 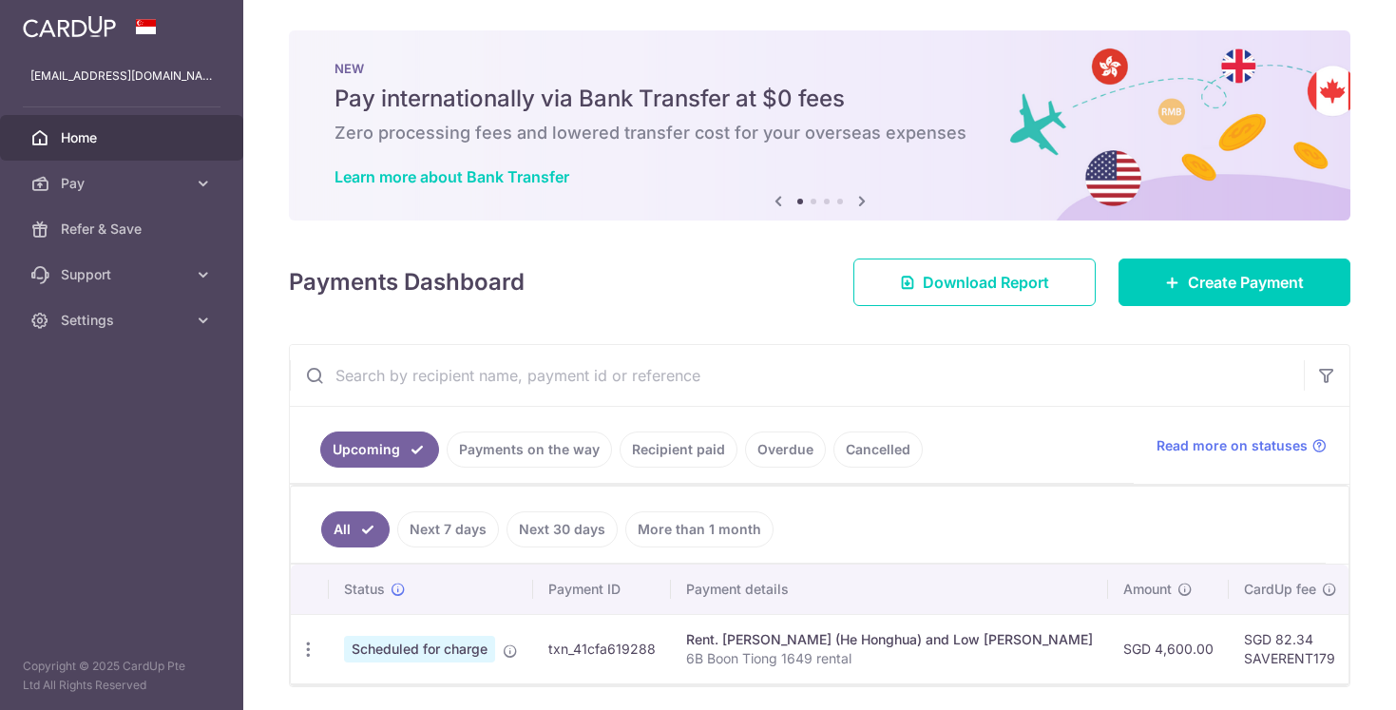 I want to click on a: All, so click(x=356, y=529).